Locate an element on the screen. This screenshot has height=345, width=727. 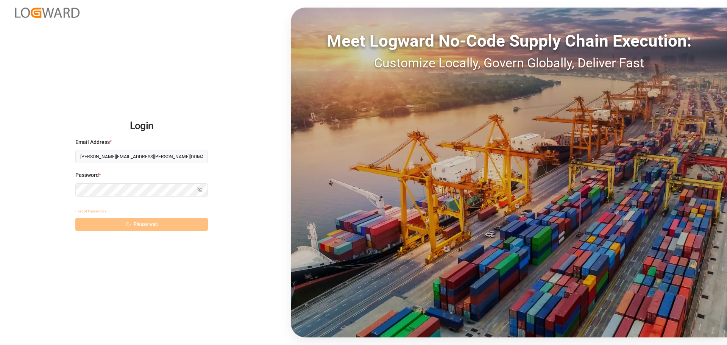
div: Meet Logward No-Code Supply Chain Execution: is located at coordinates (509, 41).